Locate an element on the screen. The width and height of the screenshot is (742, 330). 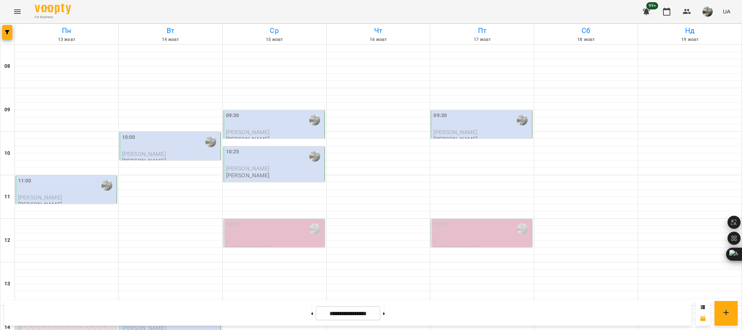
h6: Пт is located at coordinates (482, 30).